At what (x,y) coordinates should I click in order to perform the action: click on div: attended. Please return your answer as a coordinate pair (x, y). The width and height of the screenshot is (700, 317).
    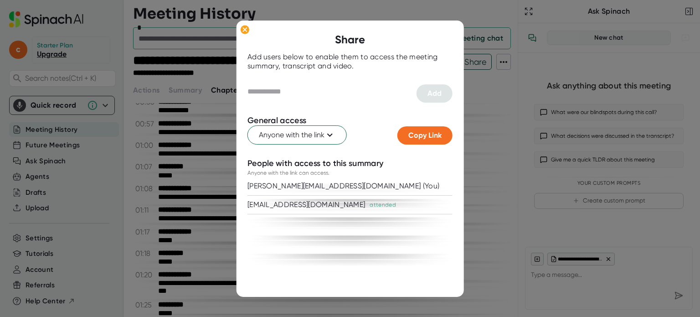
    Looking at the image, I should click on (382, 205).